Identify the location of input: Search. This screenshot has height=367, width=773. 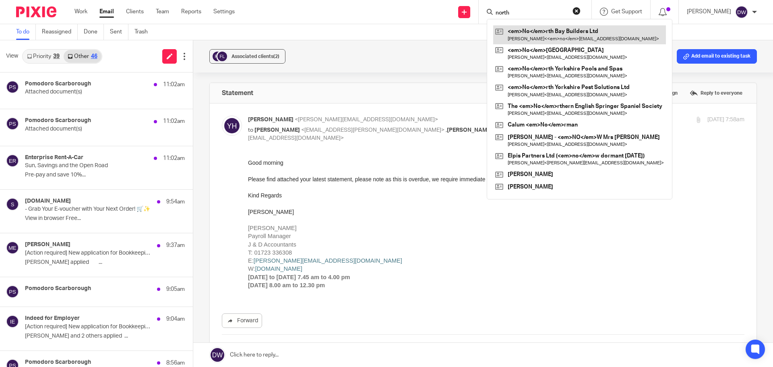
(531, 13).